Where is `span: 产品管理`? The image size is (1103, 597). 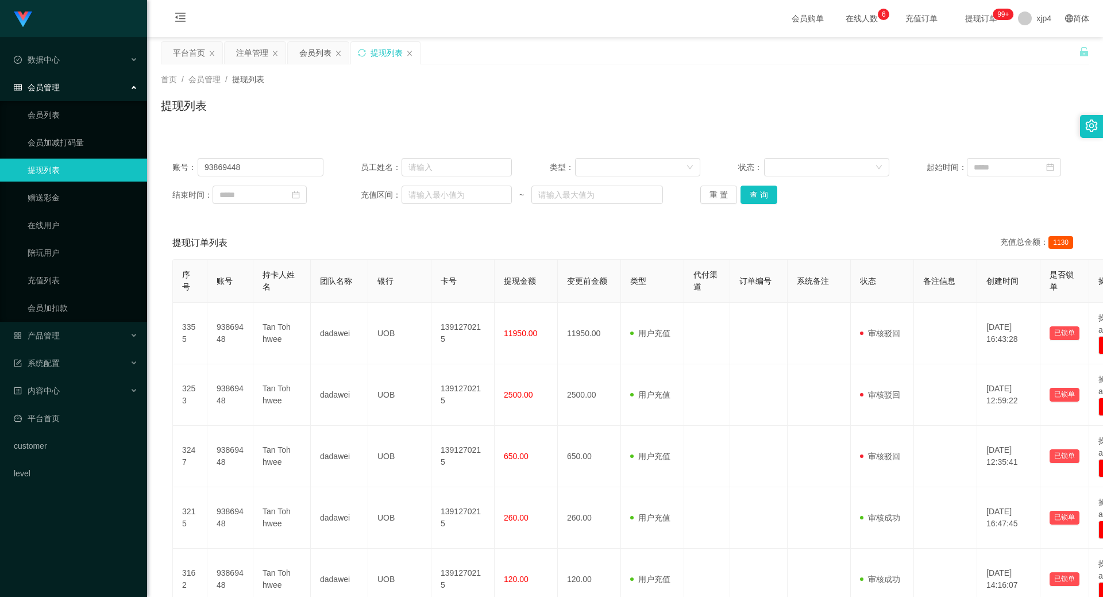
span: 产品管理 is located at coordinates (37, 335).